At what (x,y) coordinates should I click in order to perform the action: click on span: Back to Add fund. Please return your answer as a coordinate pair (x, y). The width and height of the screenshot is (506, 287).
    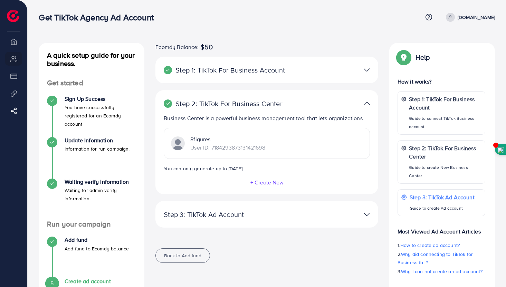
    Looking at the image, I should click on (183, 255).